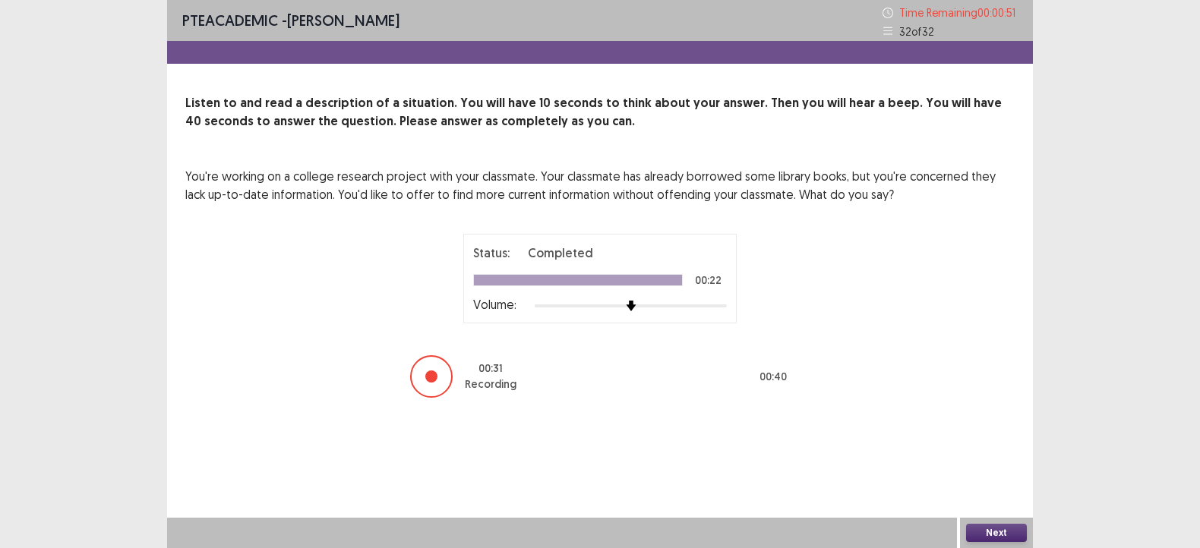 Image resolution: width=1200 pixels, height=548 pixels. I want to click on p: Recording, so click(491, 384).